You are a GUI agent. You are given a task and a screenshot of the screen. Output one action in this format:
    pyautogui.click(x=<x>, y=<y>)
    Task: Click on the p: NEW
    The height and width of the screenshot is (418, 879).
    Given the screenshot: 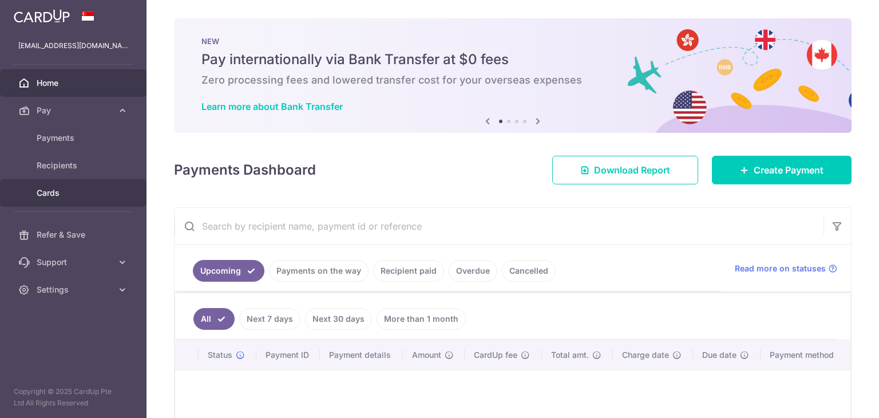 What is the action you would take?
    pyautogui.click(x=513, y=41)
    